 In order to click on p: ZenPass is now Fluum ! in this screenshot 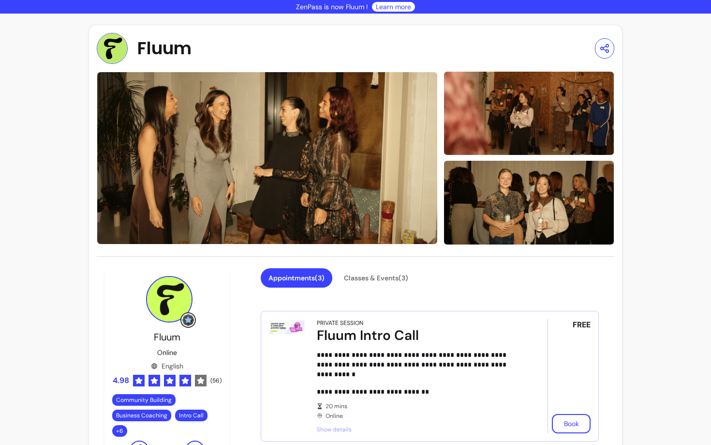, I will do `click(332, 7)`.